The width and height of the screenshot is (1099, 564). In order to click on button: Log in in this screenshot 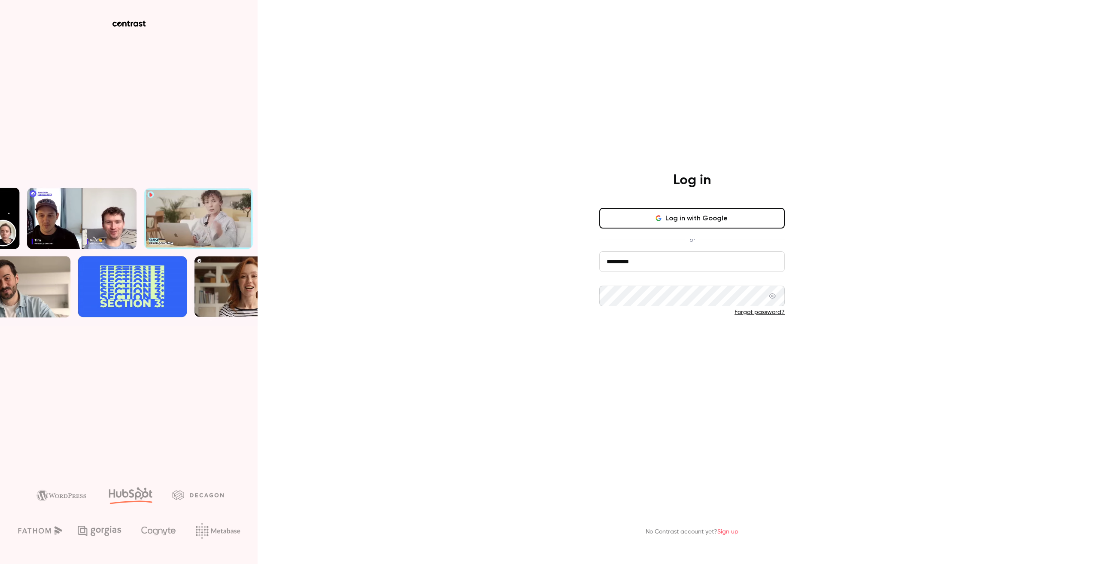, I will do `click(692, 340)`.